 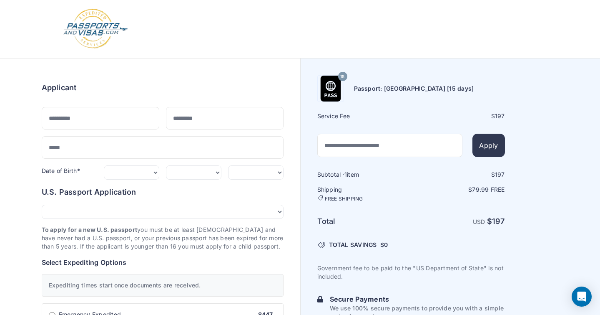 What do you see at coordinates (343, 77) in the screenshot?
I see `span: 15` at bounding box center [343, 77].